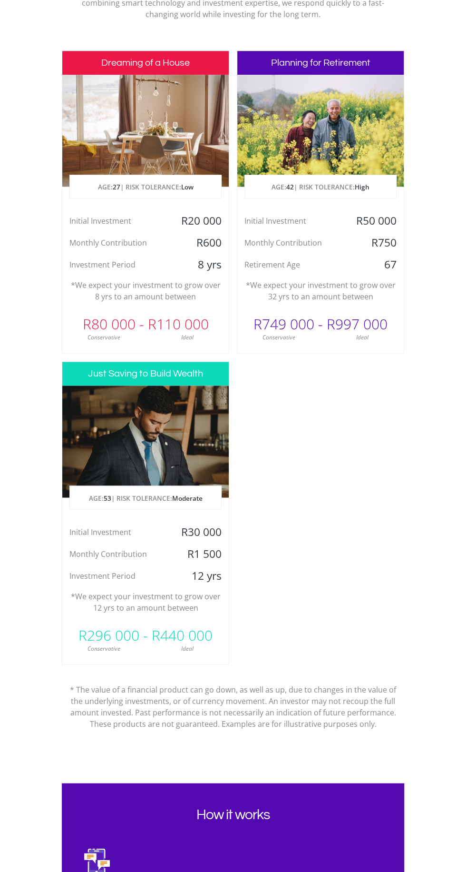  Describe the element at coordinates (146, 291) in the screenshot. I see `p: *We expect your investment to grow over 8 yrs to an amount between` at that location.